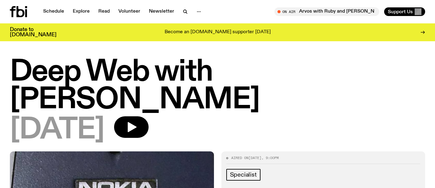  Describe the element at coordinates (405, 12) in the screenshot. I see `button: Support Us` at that location.